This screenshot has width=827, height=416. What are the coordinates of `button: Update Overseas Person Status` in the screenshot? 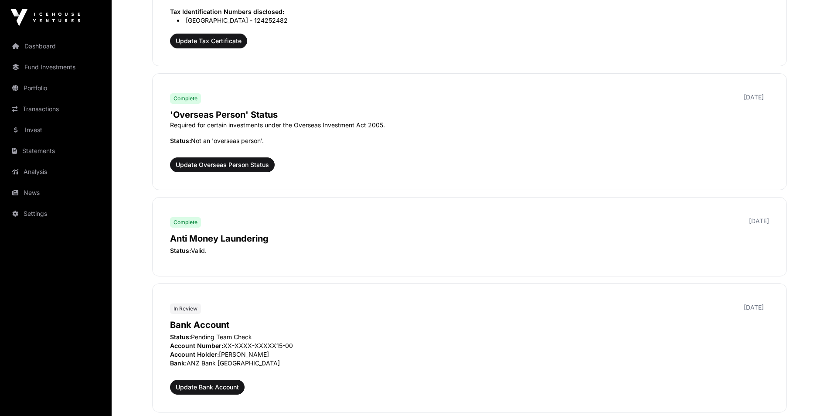 It's located at (222, 165).